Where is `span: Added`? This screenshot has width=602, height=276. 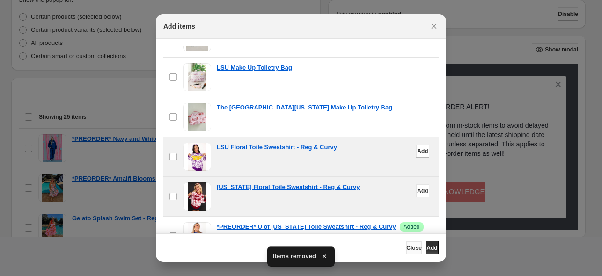
span: Added is located at coordinates (411, 227).